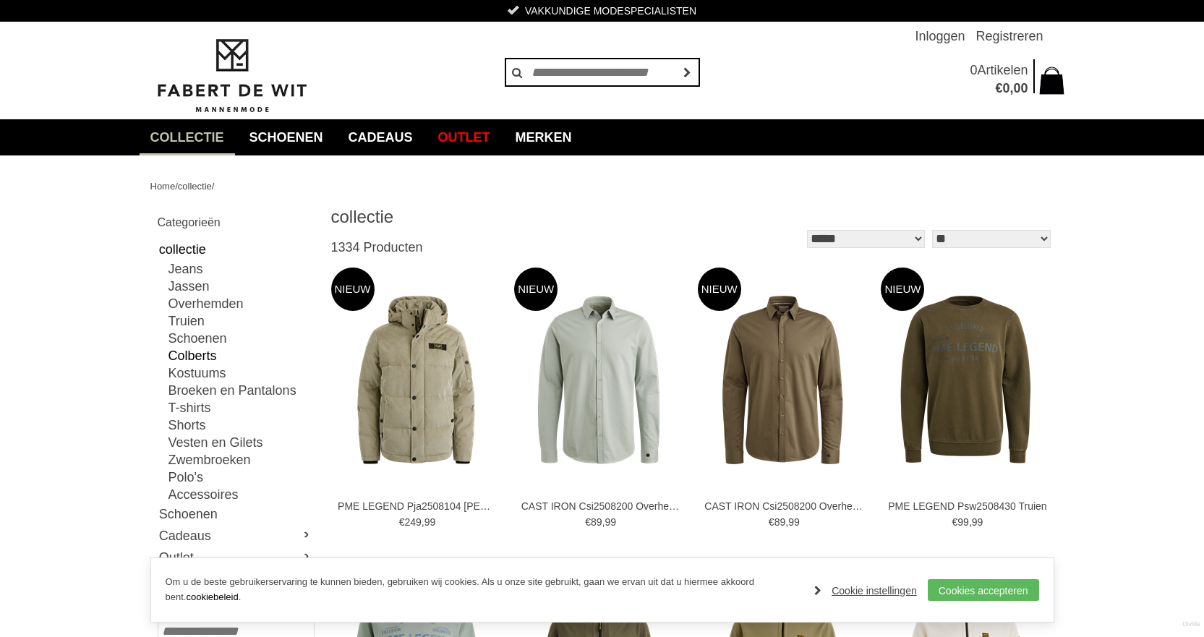 This screenshot has height=637, width=1204. I want to click on a: Accessoires, so click(241, 495).